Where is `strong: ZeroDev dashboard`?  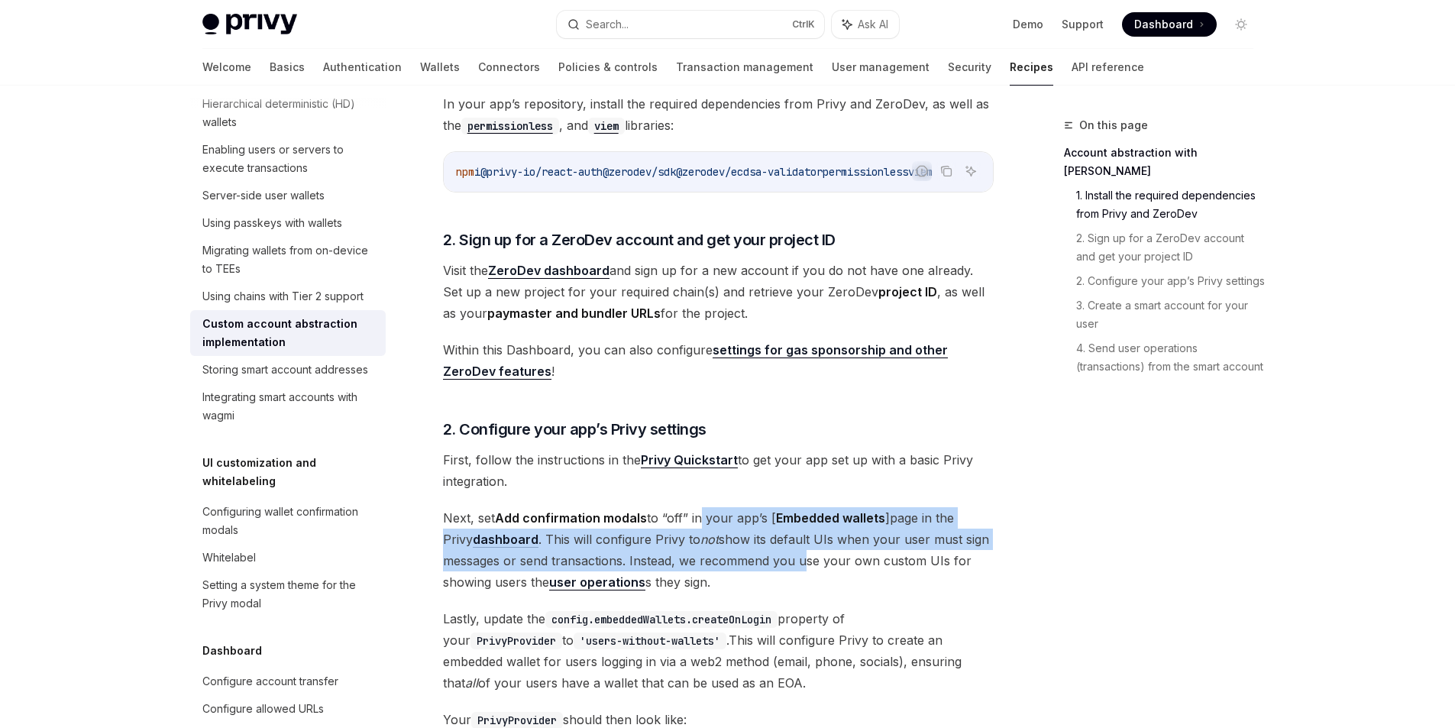
strong: ZeroDev dashboard is located at coordinates (548, 270).